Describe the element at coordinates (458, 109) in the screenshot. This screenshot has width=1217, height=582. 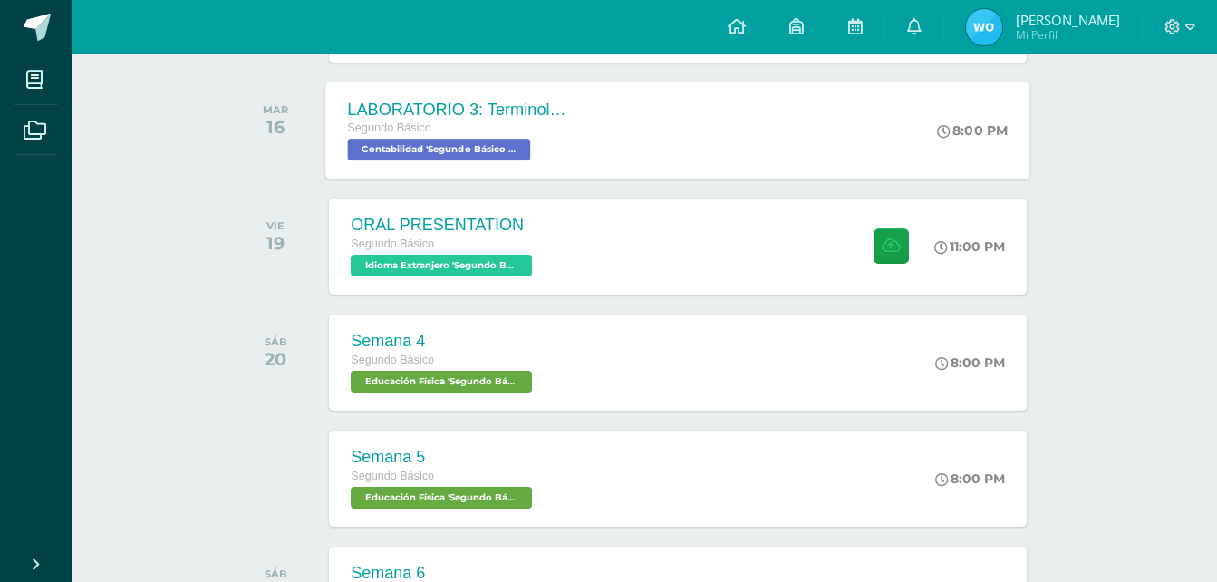
I see `div: LABORATORIO 3: Terminología de la cuenta.` at that location.